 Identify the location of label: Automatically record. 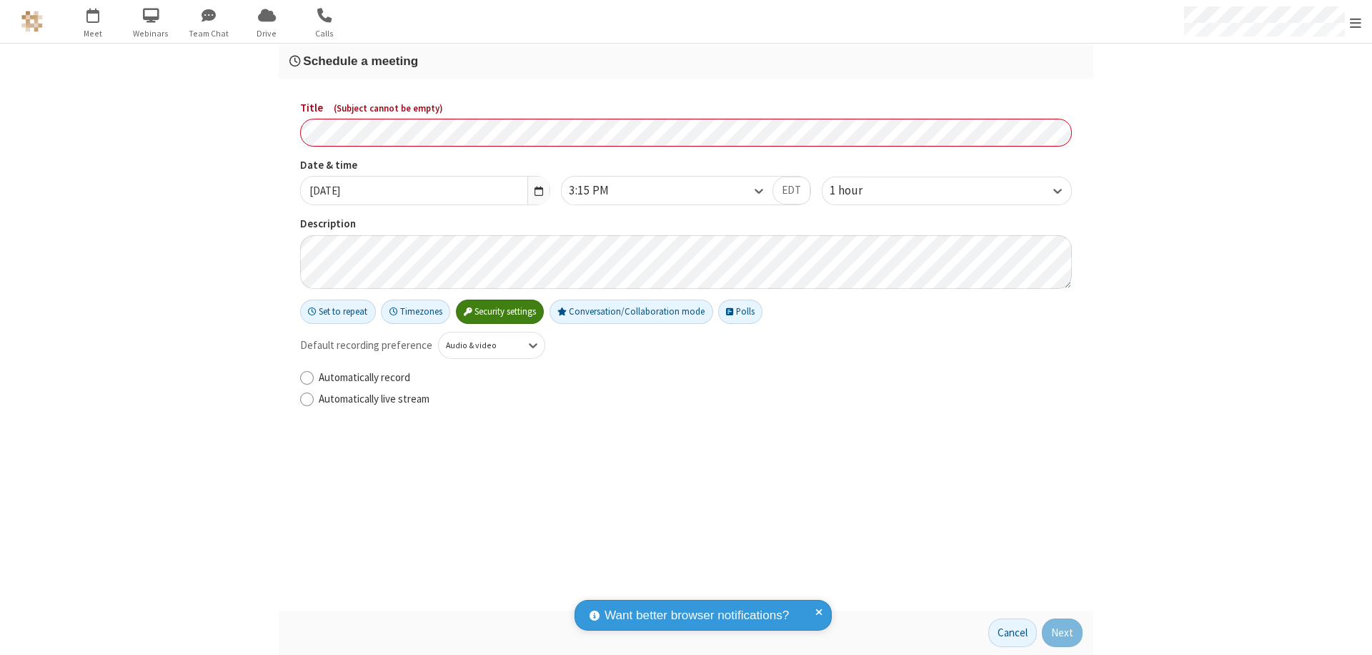
(696, 377).